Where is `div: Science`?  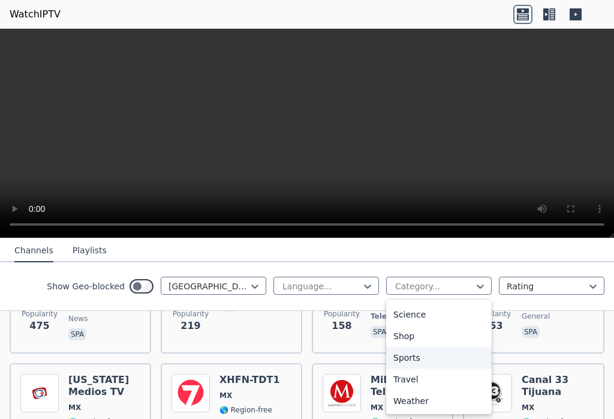
div: Science is located at coordinates (439, 314).